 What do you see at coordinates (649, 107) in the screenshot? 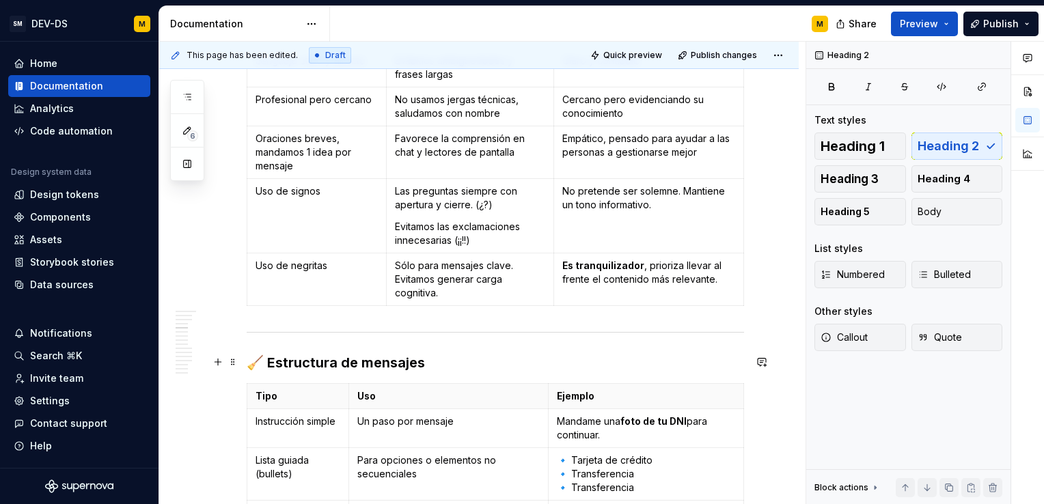
I see `p: Cercano pero evidenciando su conocimiento` at bounding box center [649, 107].